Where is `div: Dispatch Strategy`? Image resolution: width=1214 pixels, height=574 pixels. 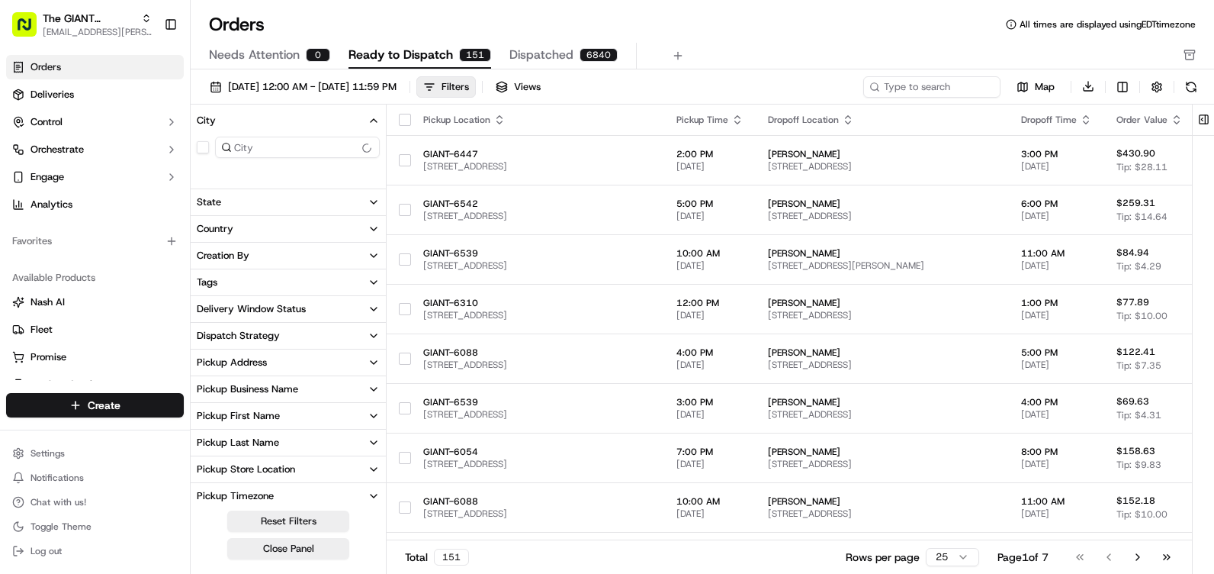
div: Dispatch Strategy is located at coordinates (238, 336).